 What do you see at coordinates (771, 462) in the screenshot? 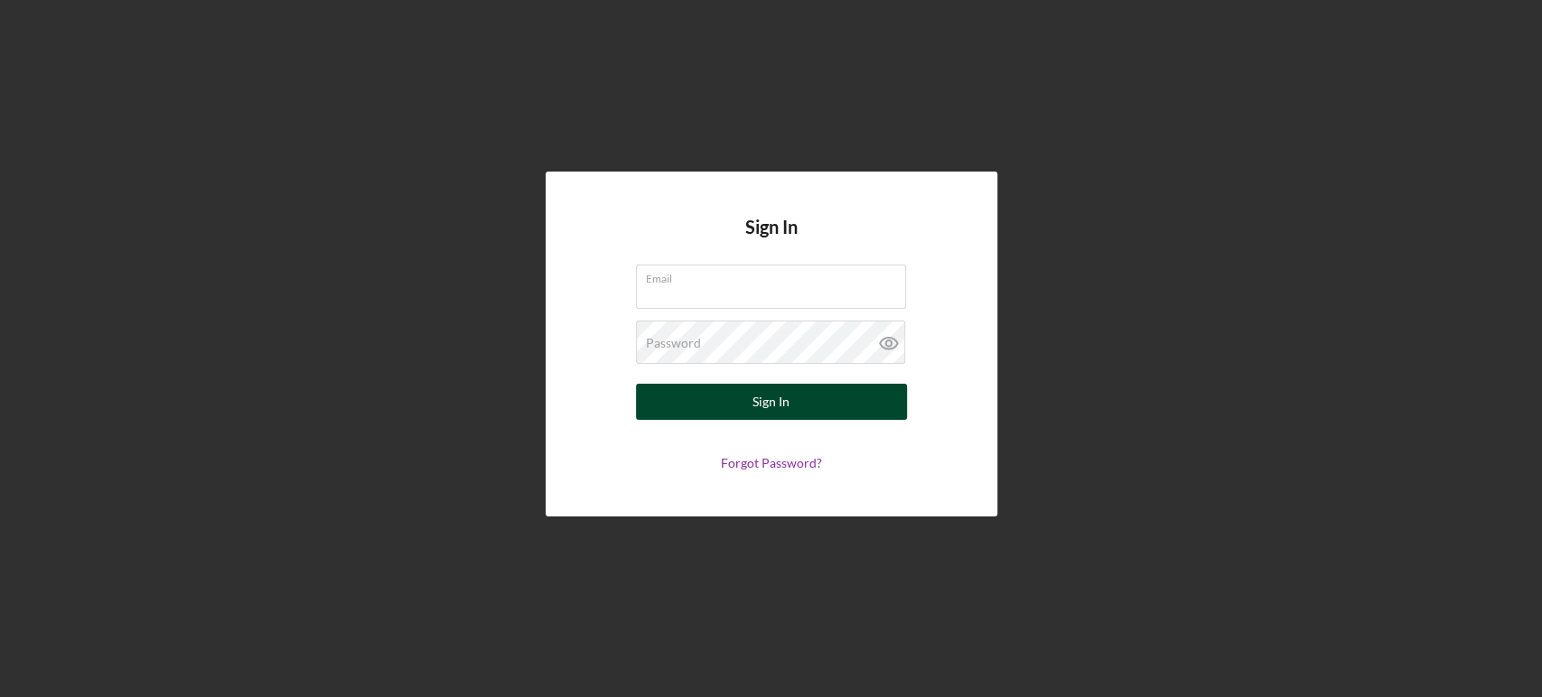
I see `a: Forgot Password?` at bounding box center [771, 462].